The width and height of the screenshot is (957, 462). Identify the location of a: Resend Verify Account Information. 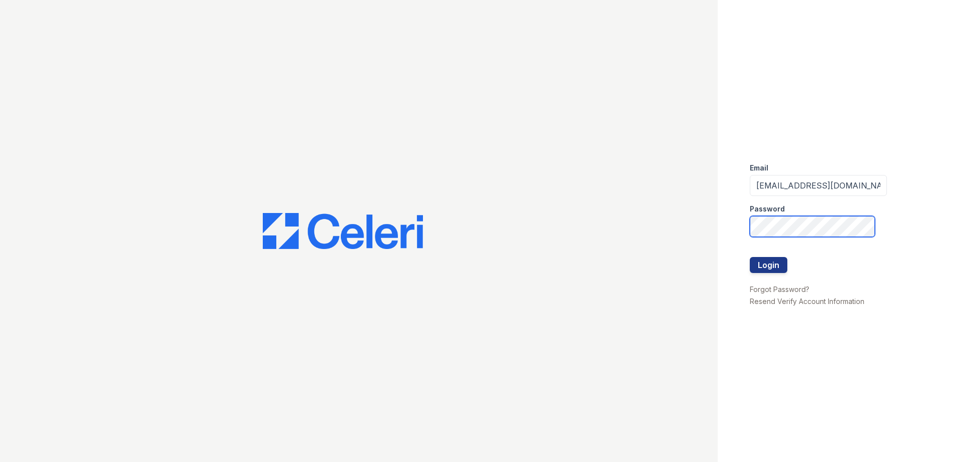
(807, 301).